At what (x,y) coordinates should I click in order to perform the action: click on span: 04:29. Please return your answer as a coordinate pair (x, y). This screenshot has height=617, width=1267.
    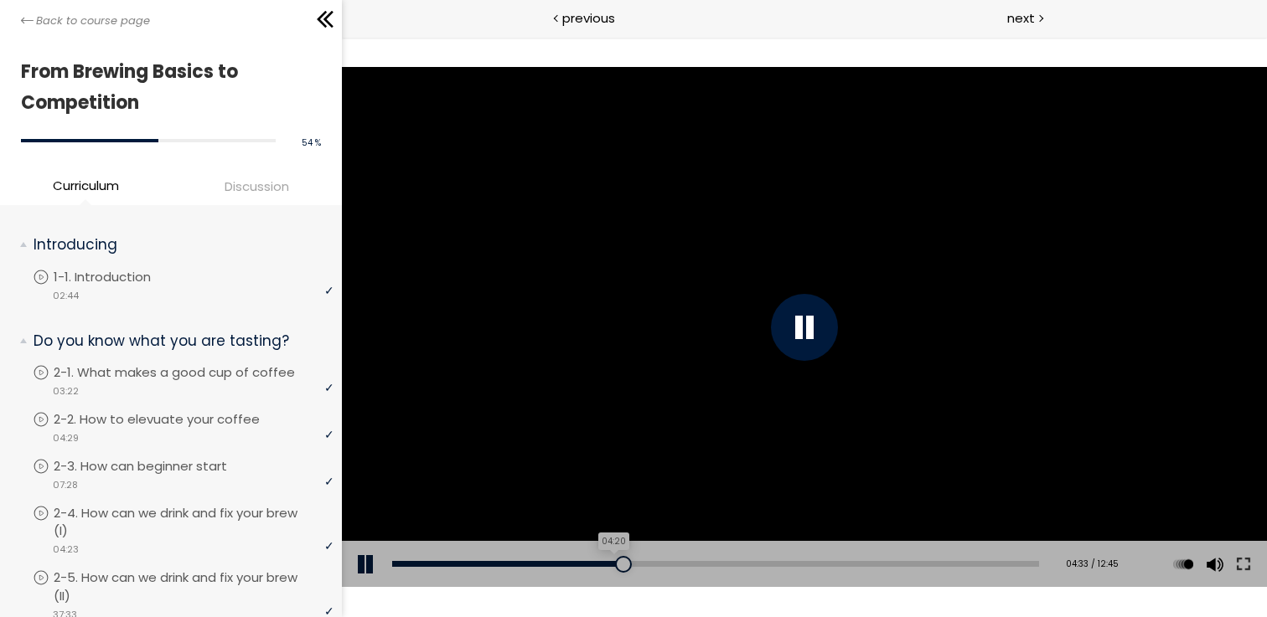
    Looking at the image, I should click on (65, 438).